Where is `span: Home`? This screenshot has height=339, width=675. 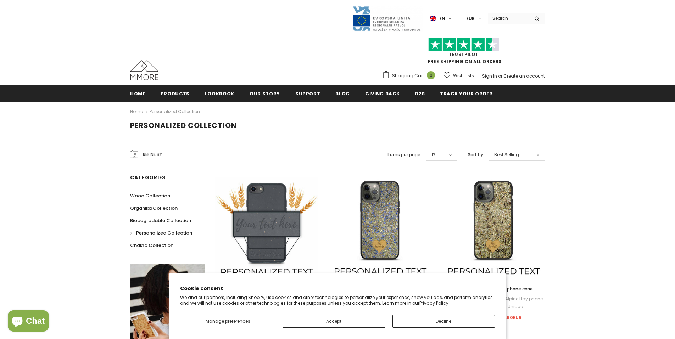
span: Home is located at coordinates (138, 94).